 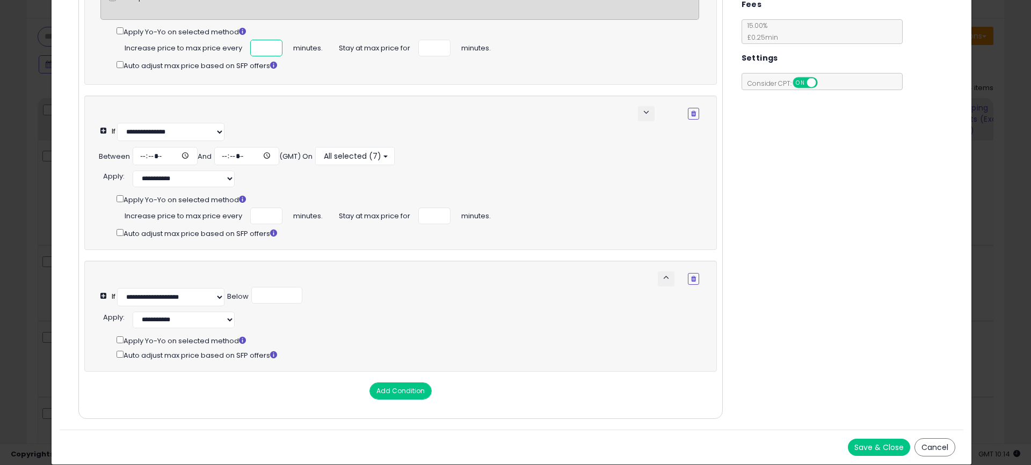 I want to click on div: And, so click(x=205, y=157).